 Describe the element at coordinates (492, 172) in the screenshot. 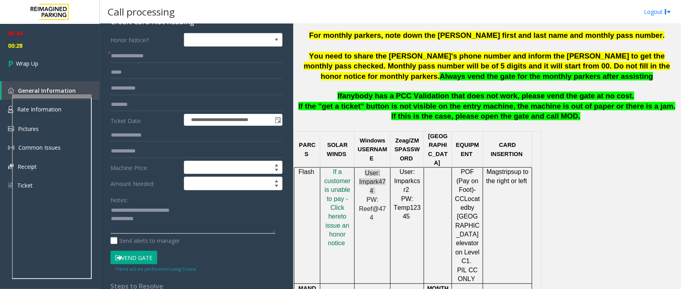

I see `span: Mag` at that location.